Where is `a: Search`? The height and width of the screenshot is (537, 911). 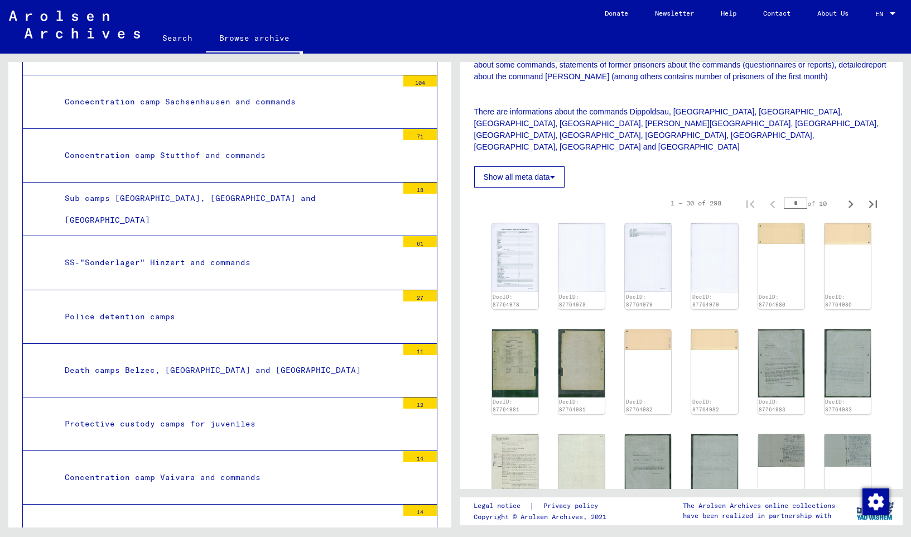
a: Search is located at coordinates (177, 38).